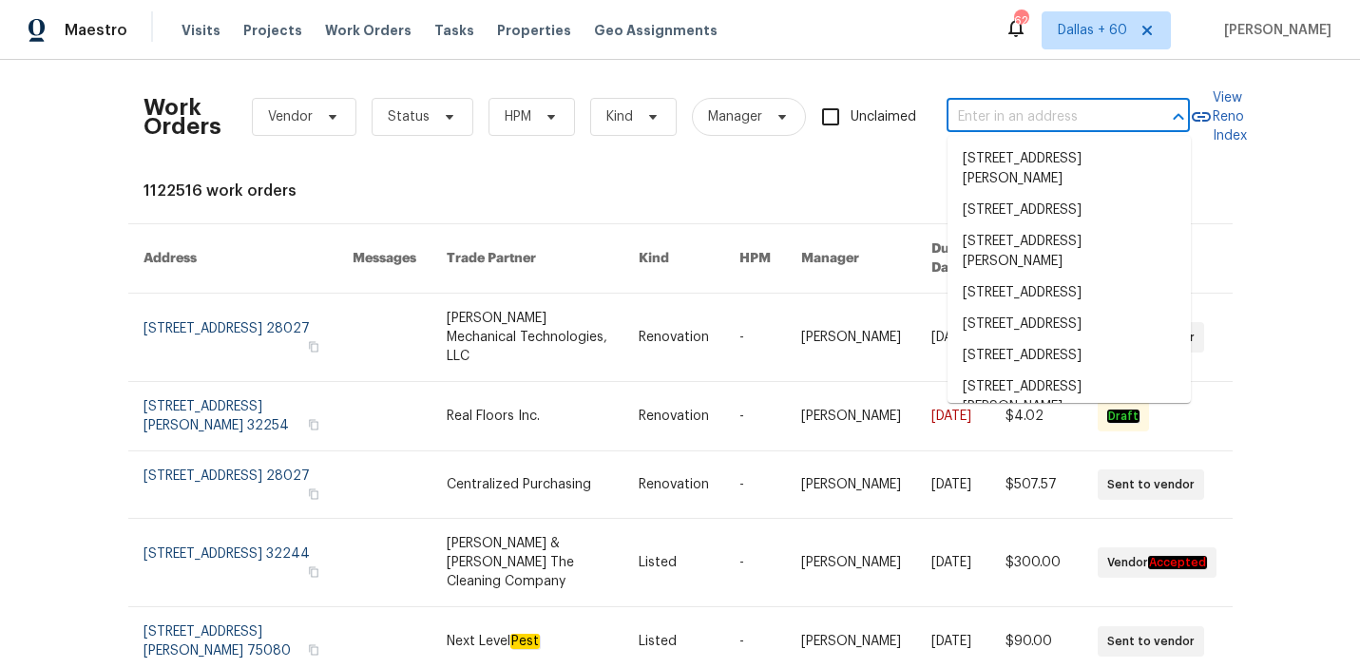  I want to click on span: Properties, so click(534, 30).